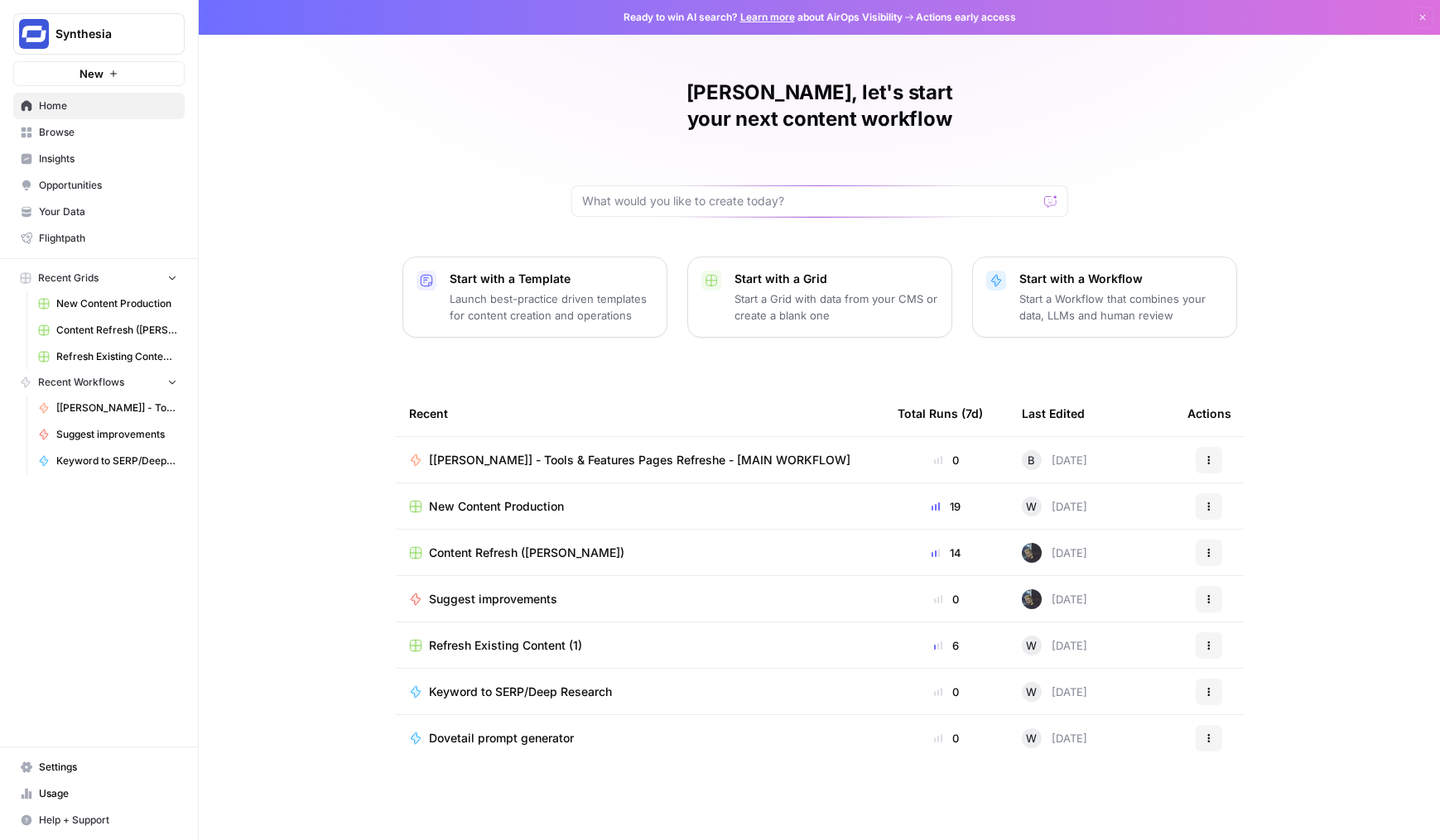 This screenshot has height=840, width=1440. What do you see at coordinates (640, 413) in the screenshot?
I see `div: Recent` at bounding box center [640, 413].